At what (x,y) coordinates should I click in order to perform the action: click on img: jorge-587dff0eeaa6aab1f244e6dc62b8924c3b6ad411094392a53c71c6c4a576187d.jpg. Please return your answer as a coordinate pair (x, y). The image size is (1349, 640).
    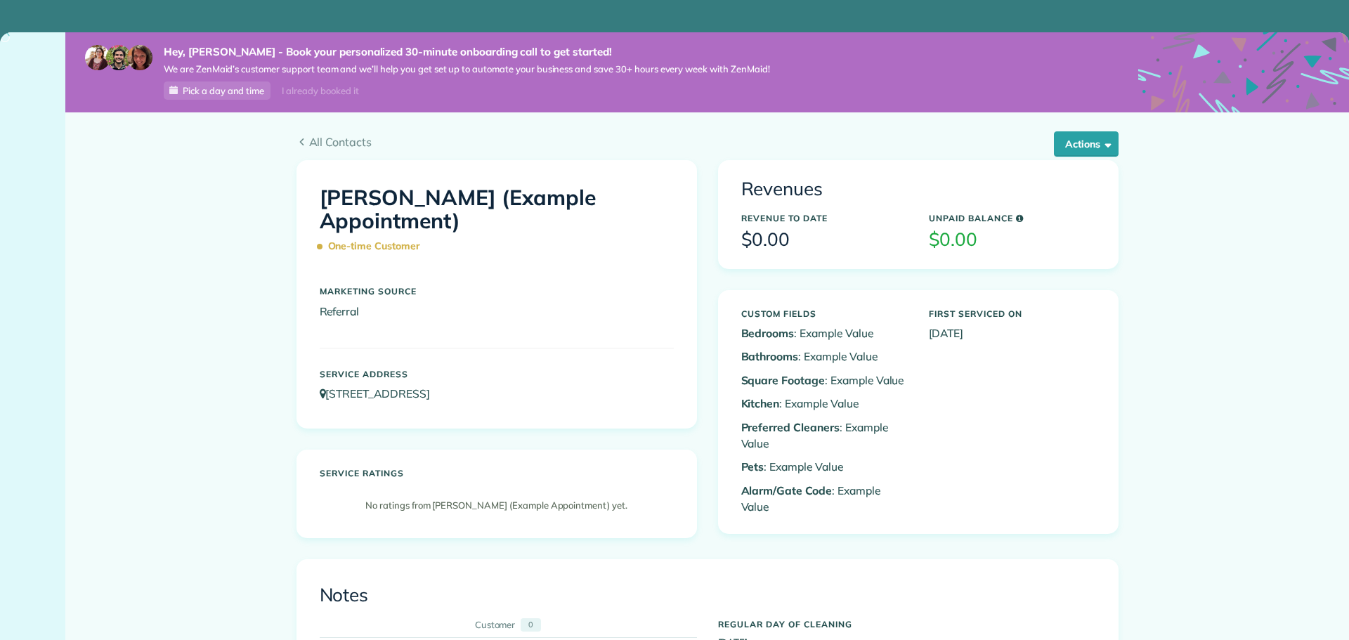
    Looking at the image, I should click on (119, 58).